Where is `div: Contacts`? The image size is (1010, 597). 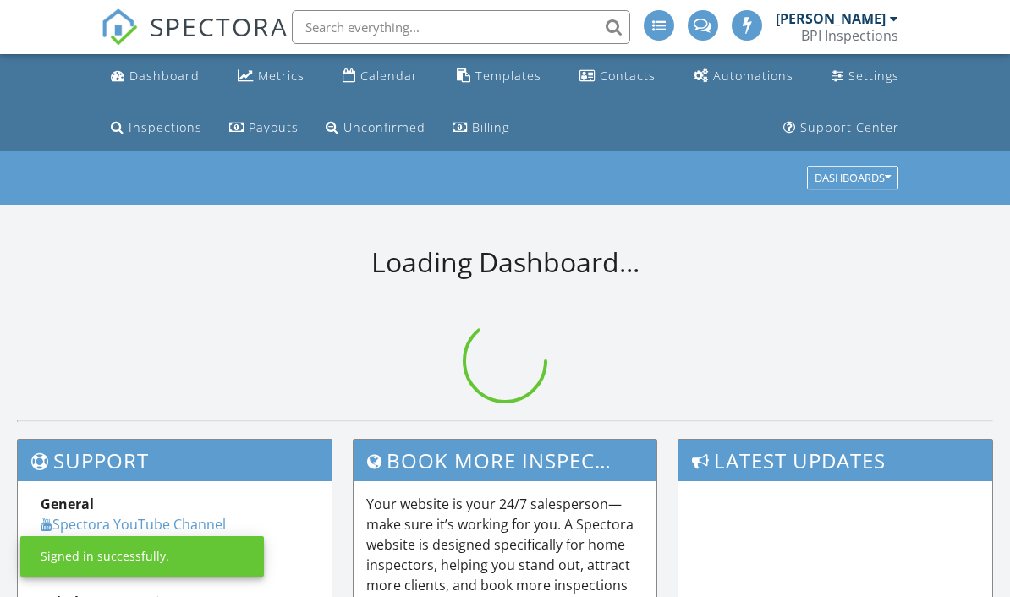 div: Contacts is located at coordinates (628, 75).